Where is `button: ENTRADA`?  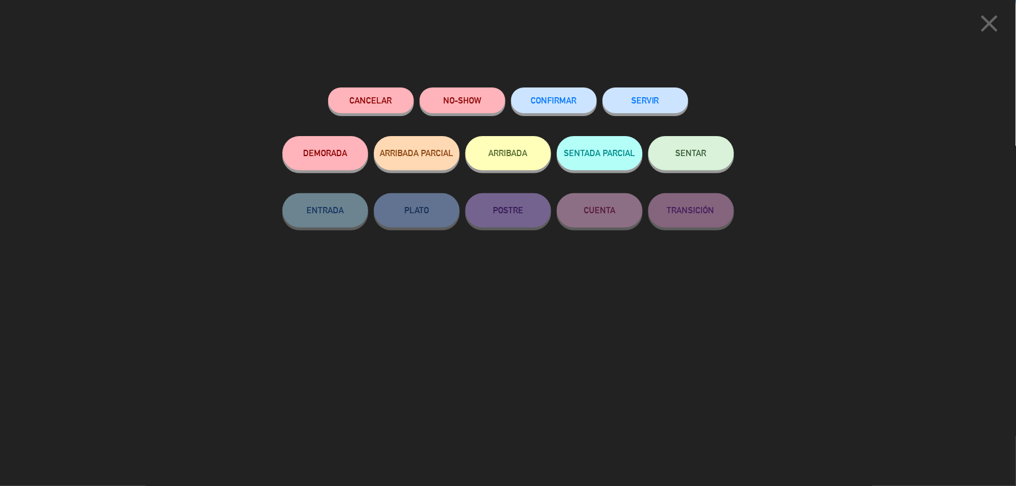
button: ENTRADA is located at coordinates (325, 210).